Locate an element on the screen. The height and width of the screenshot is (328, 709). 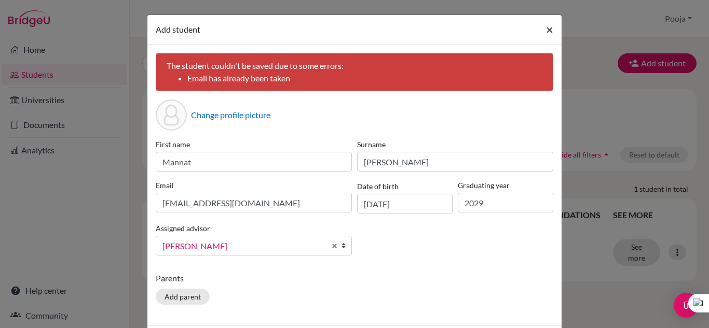
label: First name is located at coordinates (254, 144).